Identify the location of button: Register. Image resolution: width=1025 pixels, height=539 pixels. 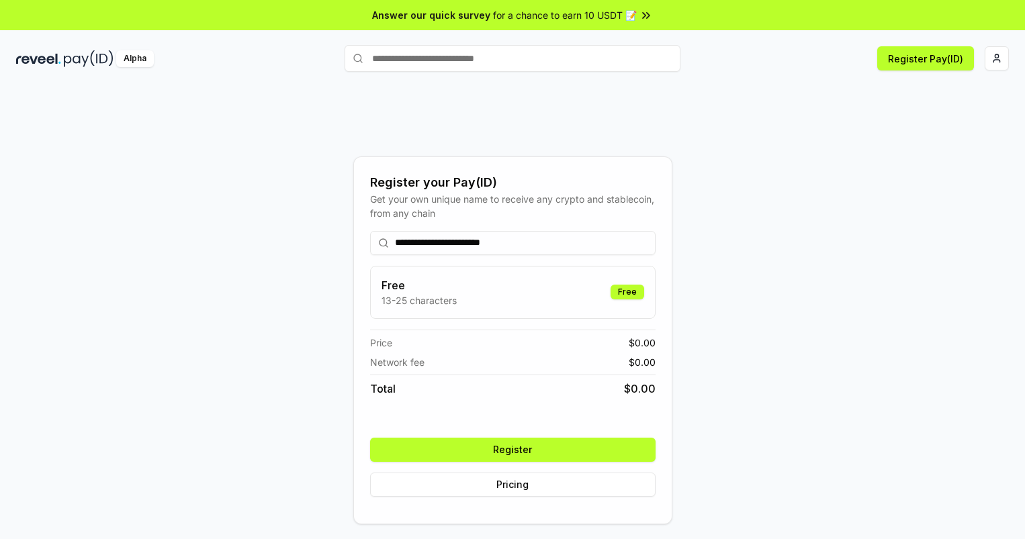
(513, 450).